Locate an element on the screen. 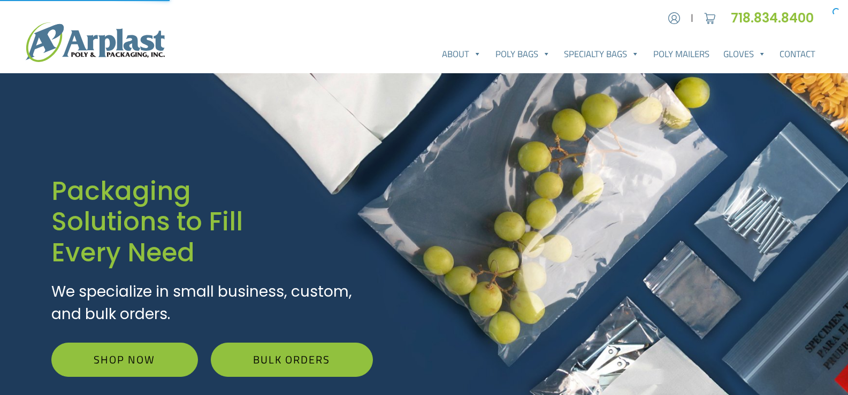  a: Poly Bags is located at coordinates (523, 54).